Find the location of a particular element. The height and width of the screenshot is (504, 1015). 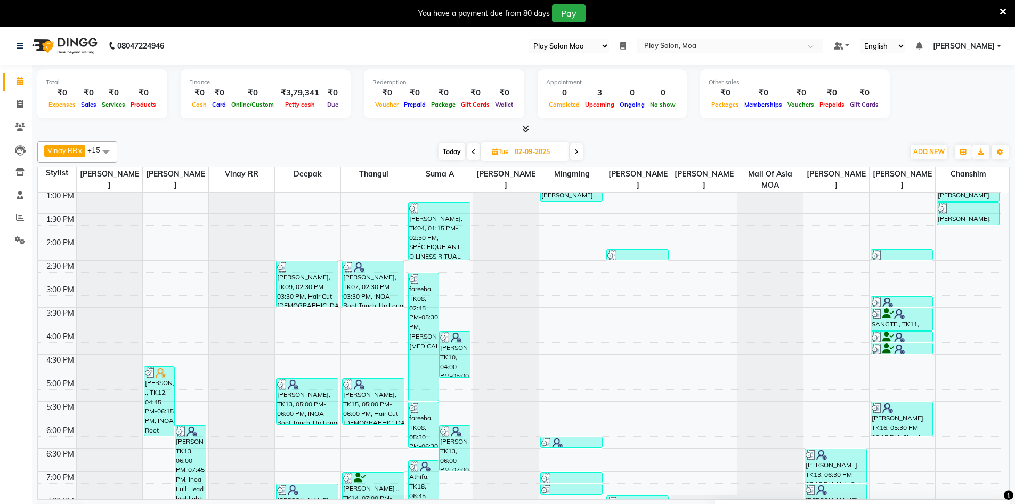

span: Online/Custom is located at coordinates (253, 104).